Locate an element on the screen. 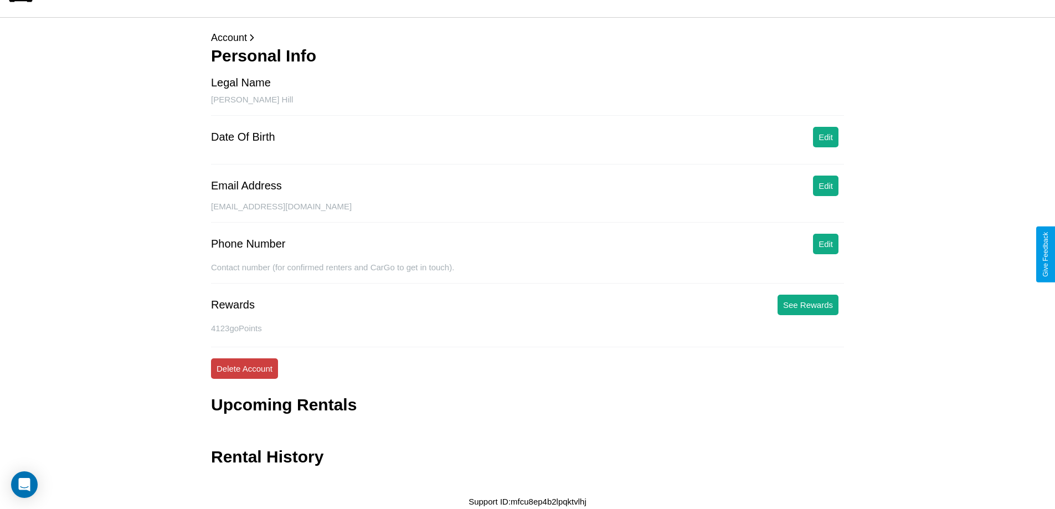 The width and height of the screenshot is (1055, 509). div: Date Of Birth is located at coordinates (243, 137).